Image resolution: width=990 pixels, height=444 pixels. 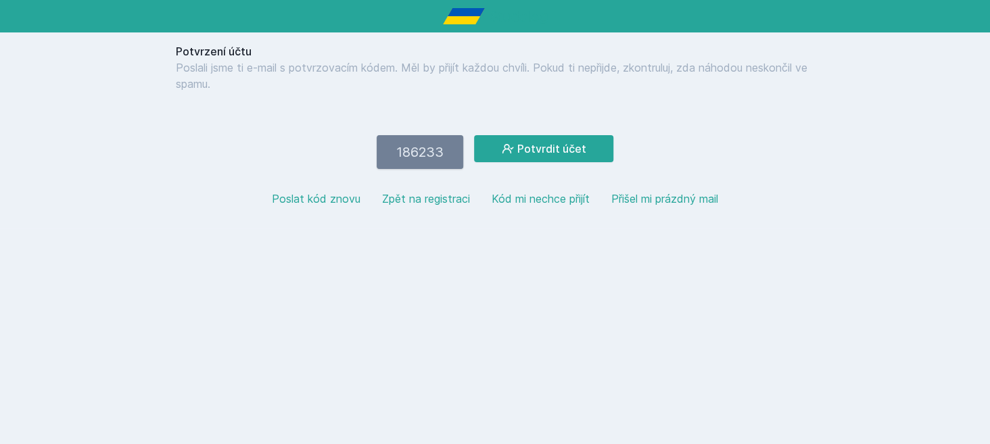 What do you see at coordinates (495, 51) in the screenshot?
I see `h1: Potvrzení účtu` at bounding box center [495, 51].